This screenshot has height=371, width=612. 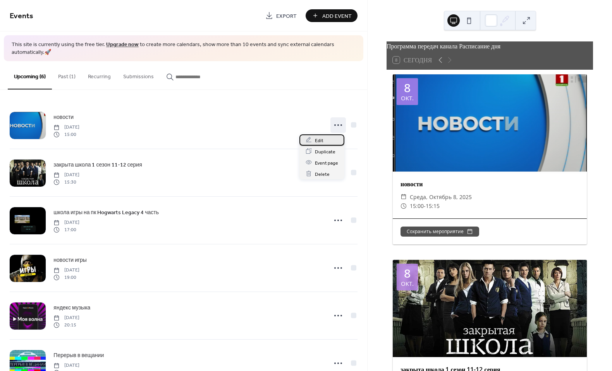 I want to click on a: яндекс музыка, so click(x=72, y=308).